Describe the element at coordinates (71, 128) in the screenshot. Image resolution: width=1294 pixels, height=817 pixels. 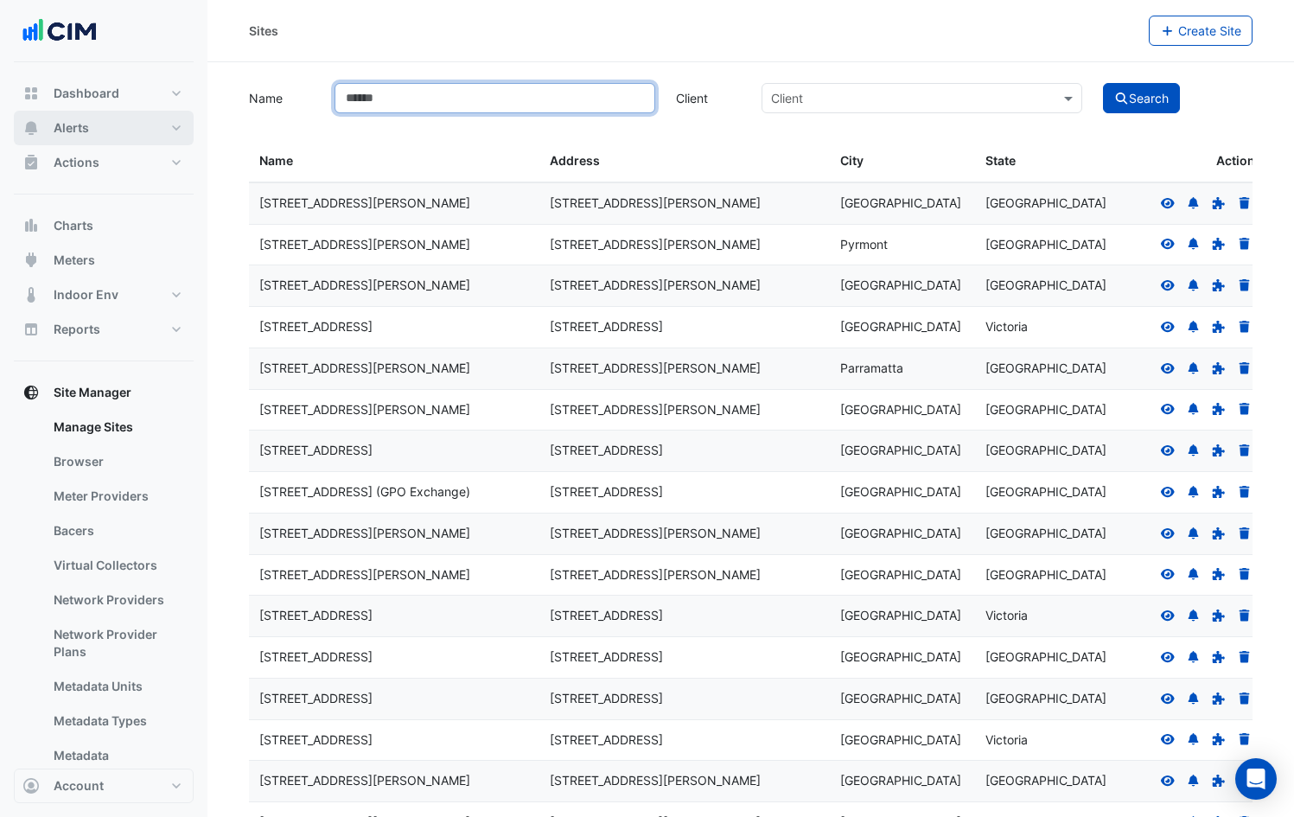
I see `span: Alerts` at that location.